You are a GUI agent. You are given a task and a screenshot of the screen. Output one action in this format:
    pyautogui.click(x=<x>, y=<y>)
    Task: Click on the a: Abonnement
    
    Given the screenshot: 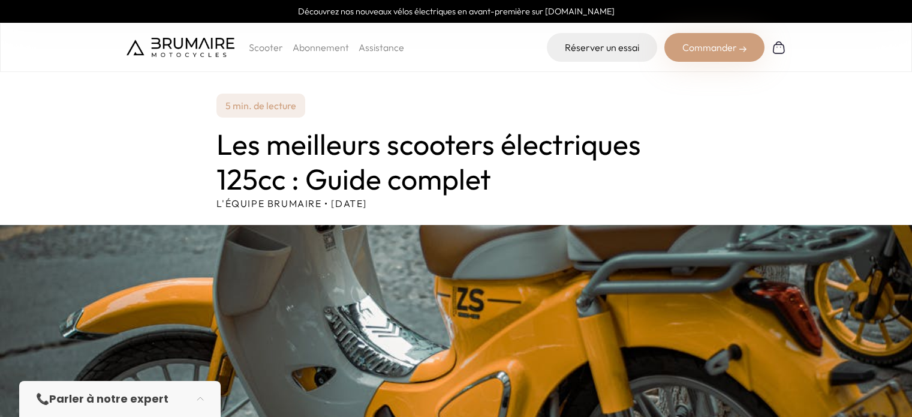 What is the action you would take?
    pyautogui.click(x=321, y=47)
    